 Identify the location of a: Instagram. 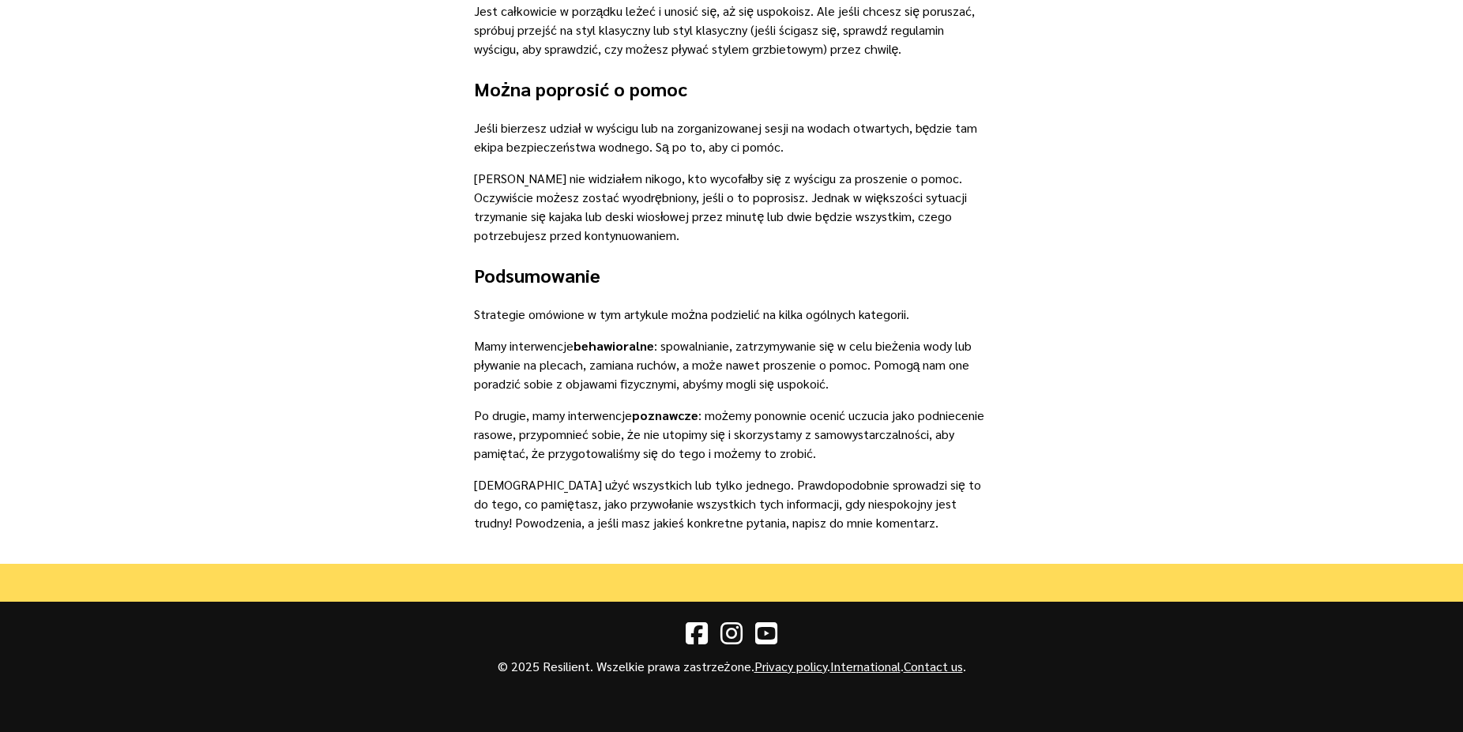
(731, 637).